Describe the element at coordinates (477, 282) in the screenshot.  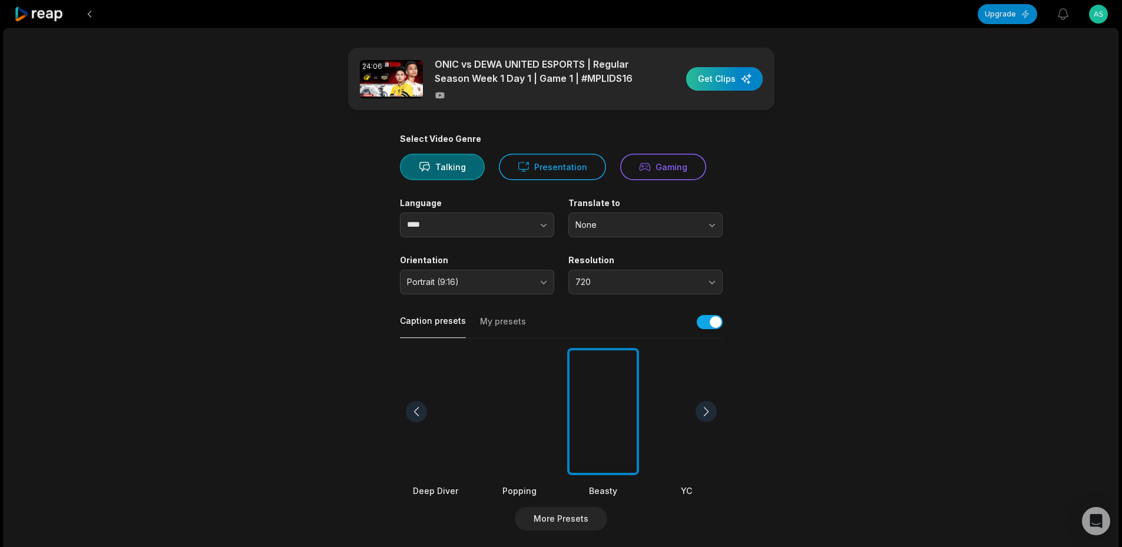
I see `button: Portrait (9:16)` at that location.